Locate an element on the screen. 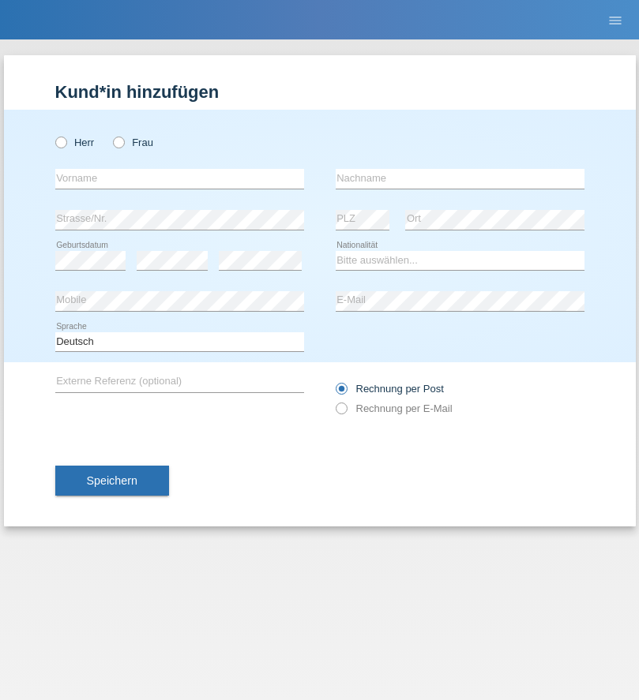 Image resolution: width=639 pixels, height=700 pixels. h1: Kund*in hinzufügen is located at coordinates (320, 92).